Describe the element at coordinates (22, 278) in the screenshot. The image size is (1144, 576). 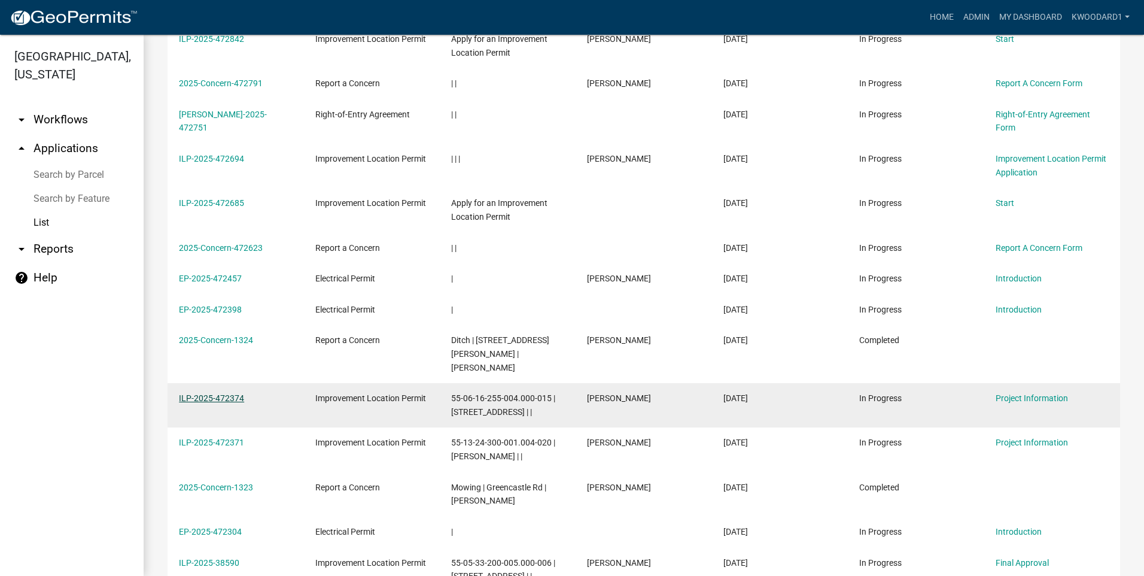
I see `i: help` at that location.